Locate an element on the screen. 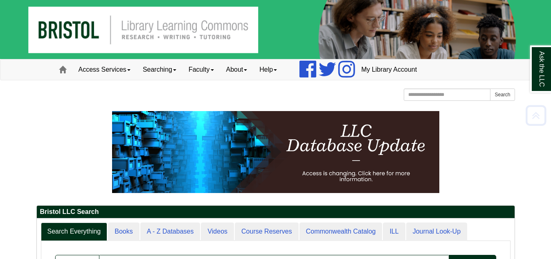  a: About is located at coordinates (237, 70).